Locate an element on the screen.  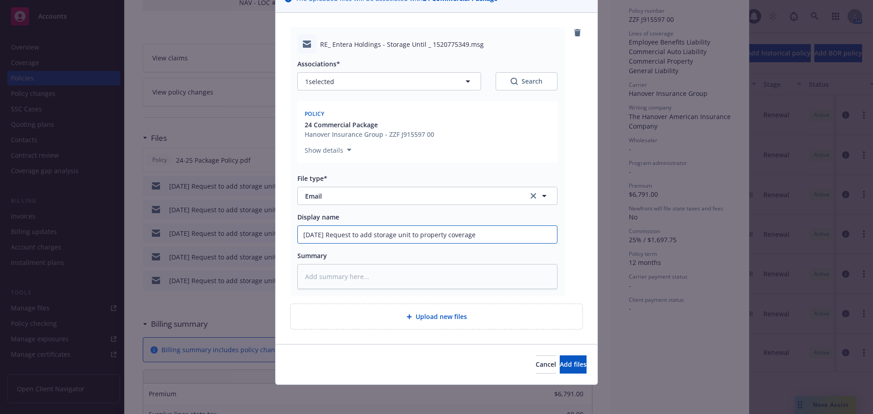
span: Display name is located at coordinates (318, 217).